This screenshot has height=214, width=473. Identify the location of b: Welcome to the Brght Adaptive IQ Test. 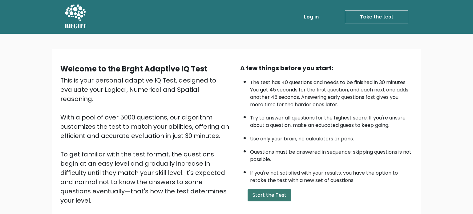
(134, 69).